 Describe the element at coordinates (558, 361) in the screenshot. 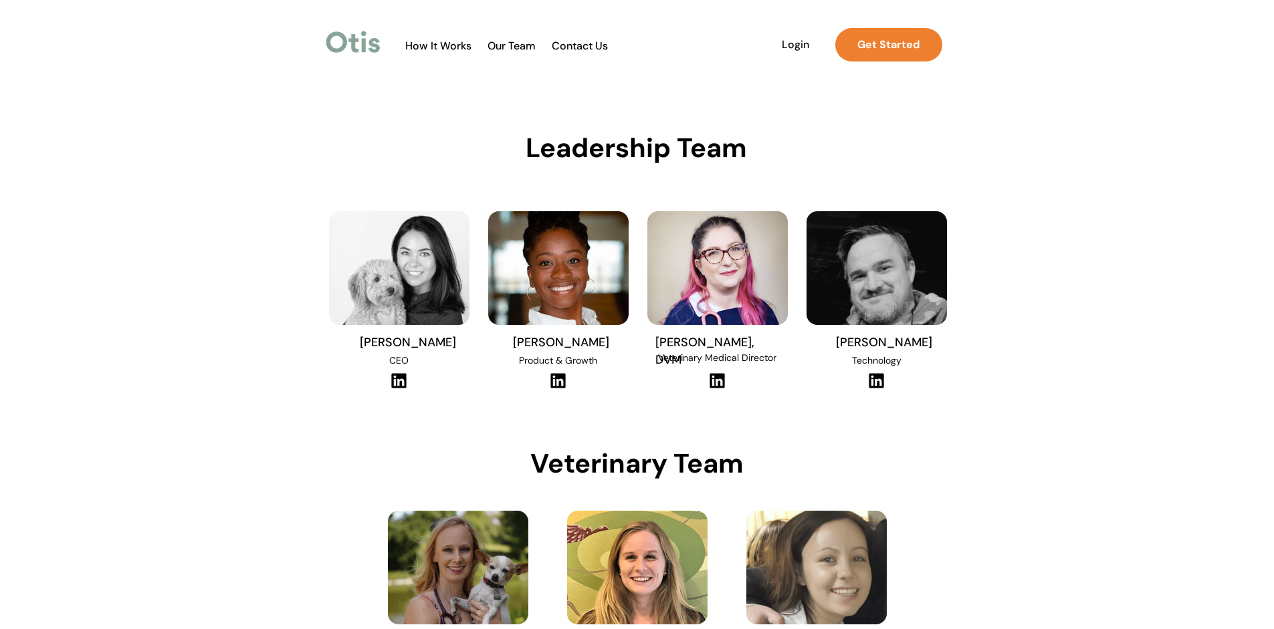

I see `span: Product & Growth` at that location.